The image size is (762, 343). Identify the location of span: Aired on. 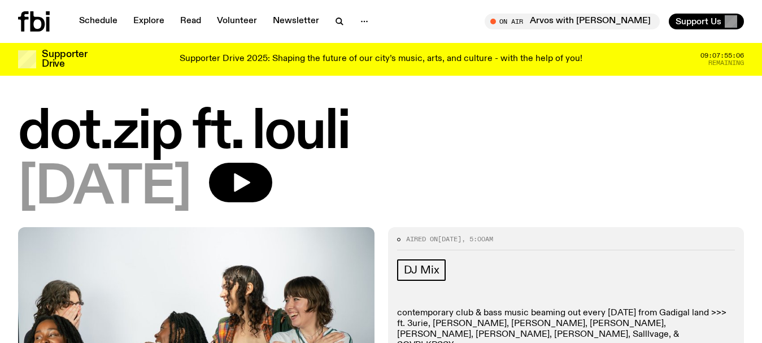
(422, 239).